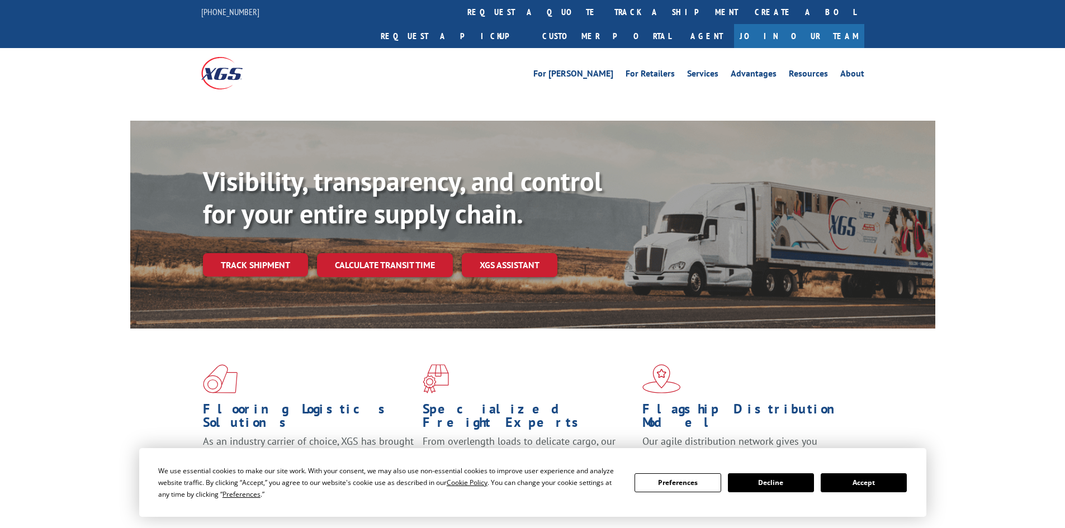 Image resolution: width=1065 pixels, height=528 pixels. What do you see at coordinates (528, 419) in the screenshot?
I see `h1: Specialized Freight Experts` at bounding box center [528, 419].